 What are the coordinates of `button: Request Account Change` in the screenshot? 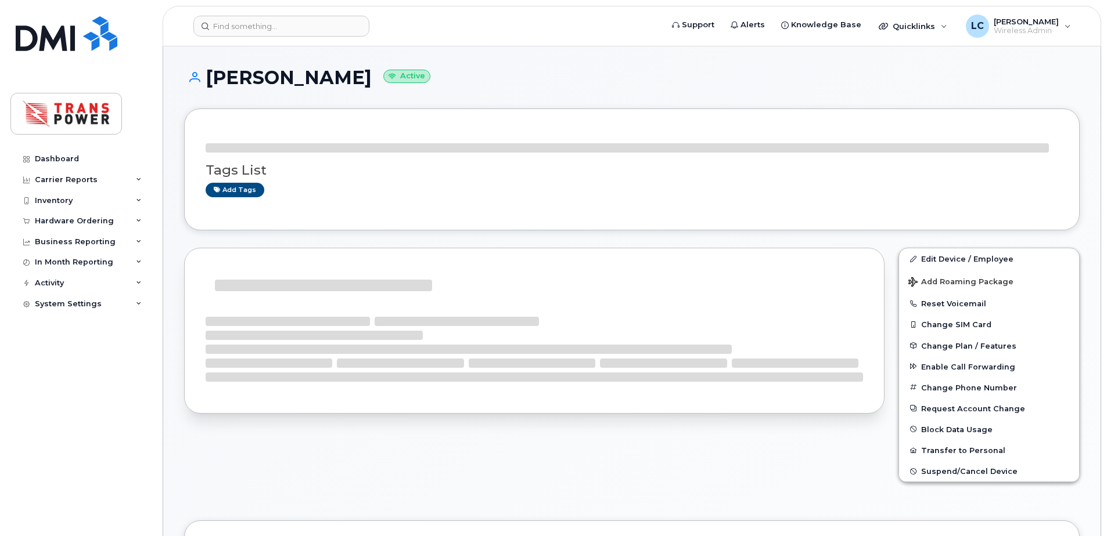 It's located at (989, 409).